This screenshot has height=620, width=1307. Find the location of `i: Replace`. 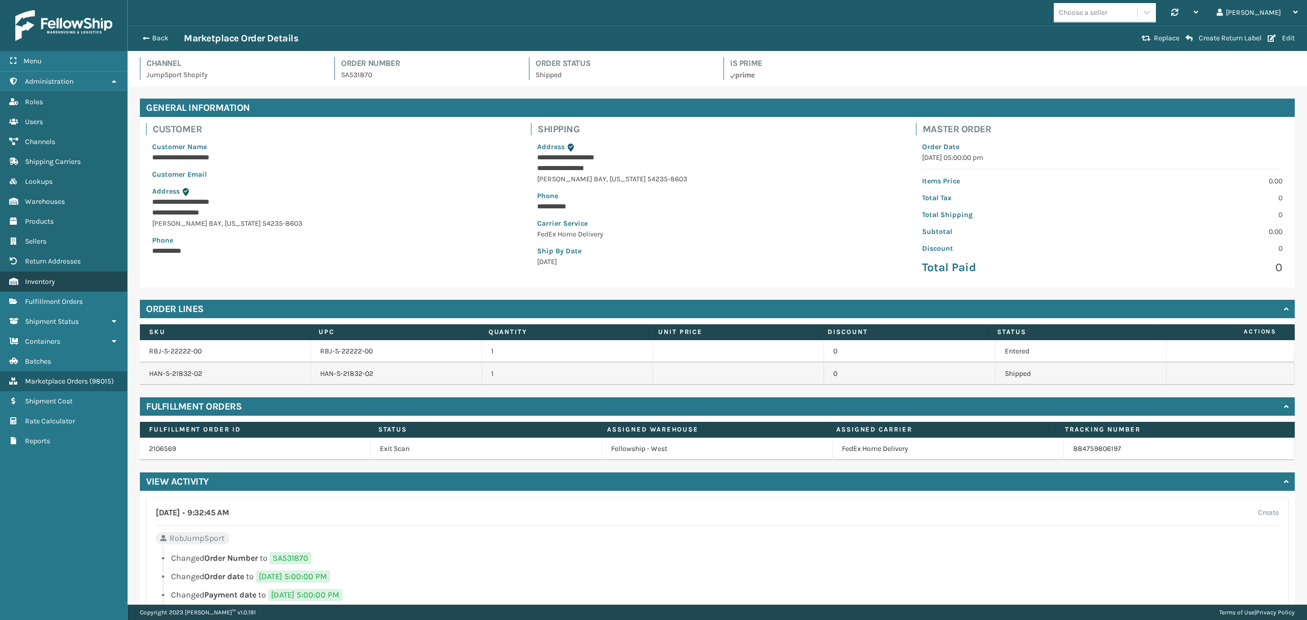

i: Replace is located at coordinates (1146, 38).